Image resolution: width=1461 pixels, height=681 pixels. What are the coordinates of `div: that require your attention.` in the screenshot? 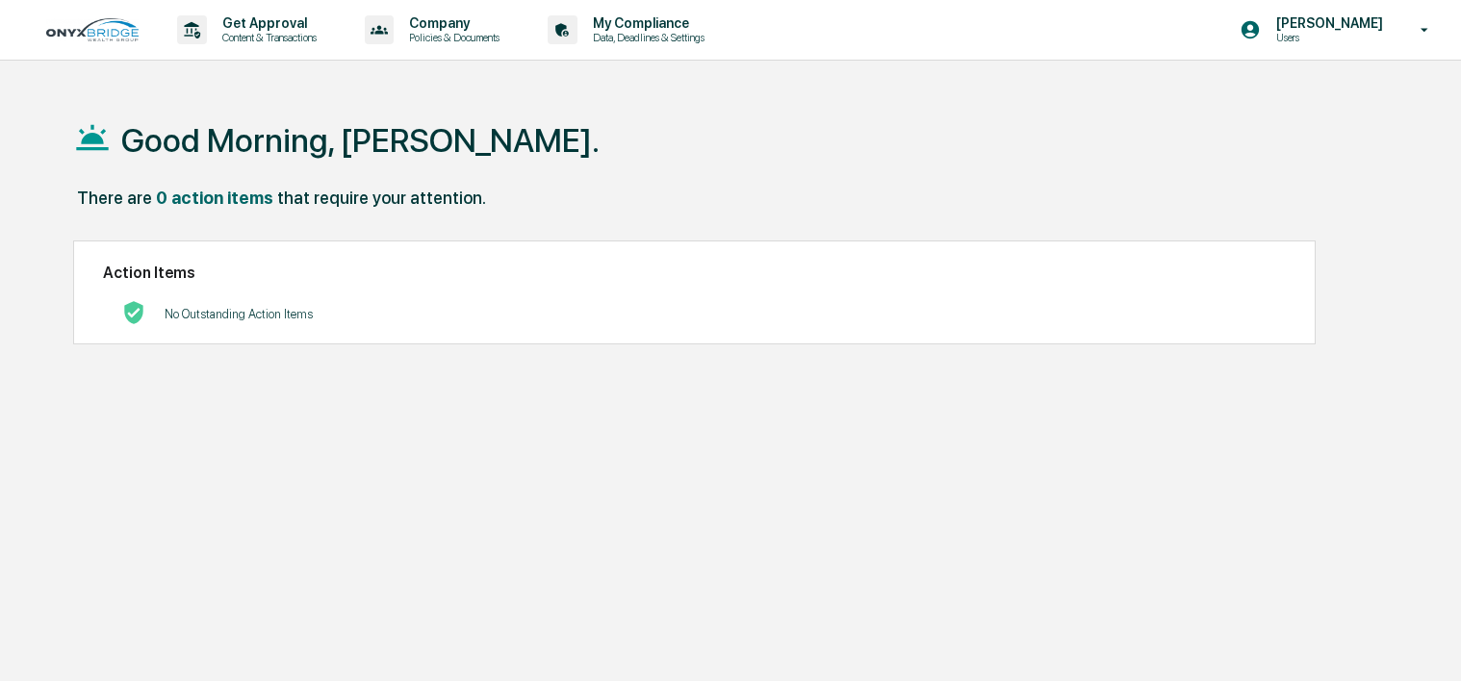 It's located at (381, 197).